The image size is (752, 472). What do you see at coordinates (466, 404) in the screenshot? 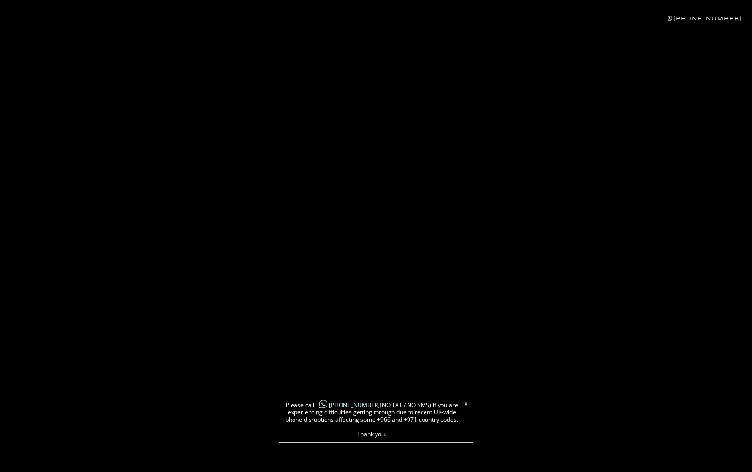
I see `a: X` at bounding box center [466, 404].